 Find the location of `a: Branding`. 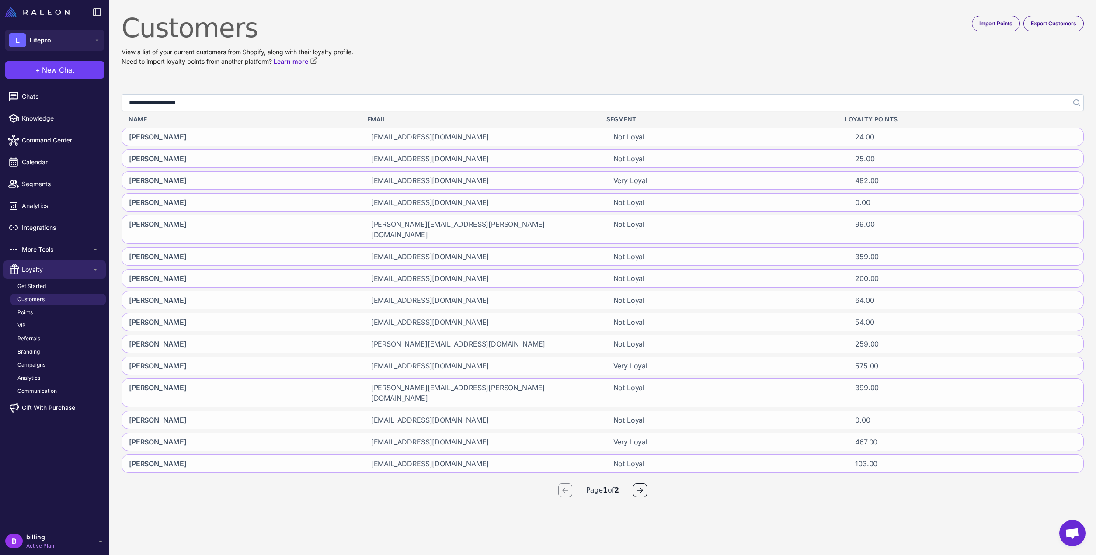

a: Branding is located at coordinates (58, 352).